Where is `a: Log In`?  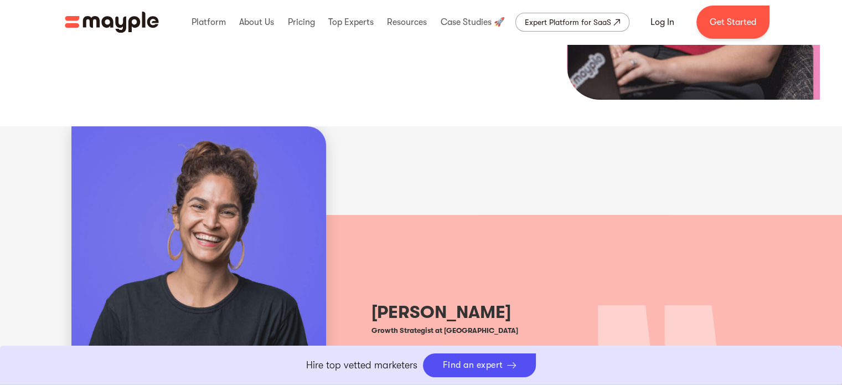
a: Log In is located at coordinates (662, 22).